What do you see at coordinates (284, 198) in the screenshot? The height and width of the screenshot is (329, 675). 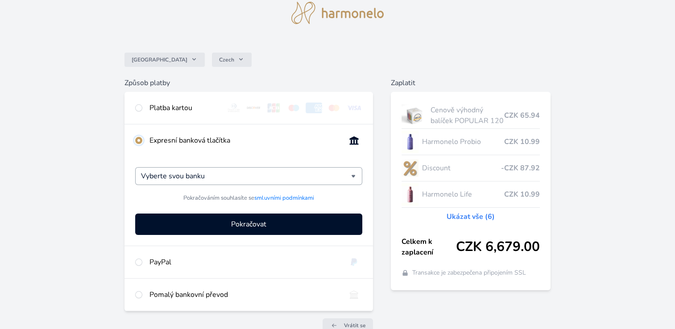 I see `a: smluvními podmínkami` at bounding box center [284, 198].